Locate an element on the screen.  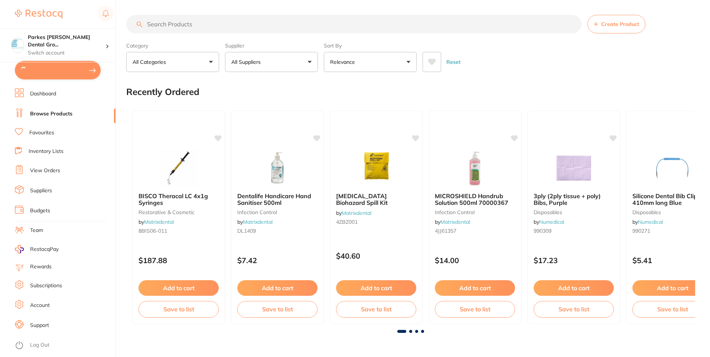
a: Browse Products is located at coordinates (51, 114).